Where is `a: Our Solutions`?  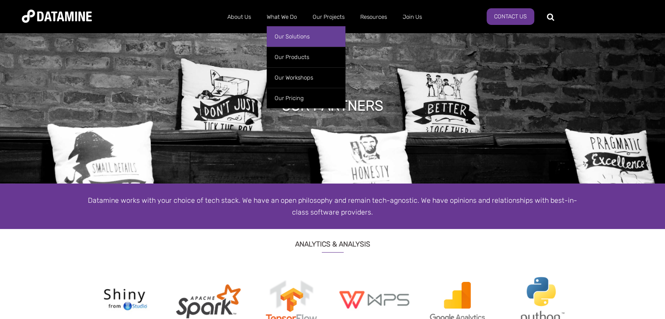
a: Our Solutions is located at coordinates (306, 36).